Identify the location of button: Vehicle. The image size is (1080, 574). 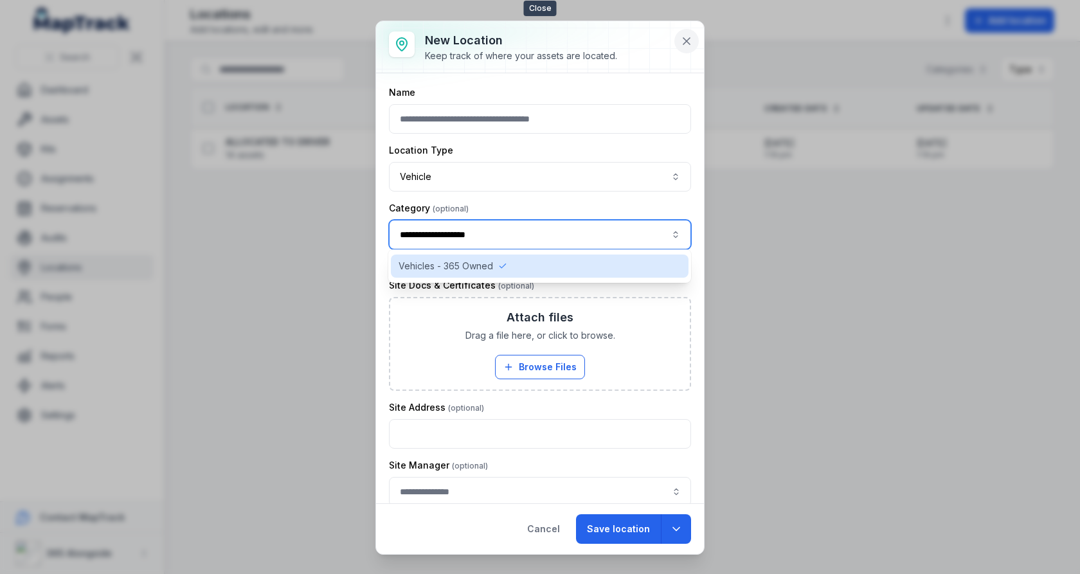
(540, 177).